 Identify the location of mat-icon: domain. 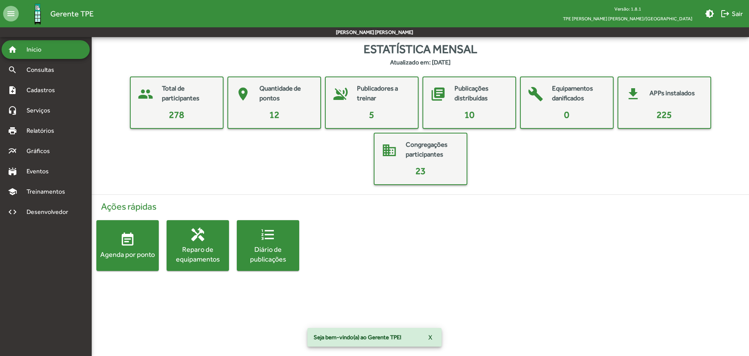
(389, 150).